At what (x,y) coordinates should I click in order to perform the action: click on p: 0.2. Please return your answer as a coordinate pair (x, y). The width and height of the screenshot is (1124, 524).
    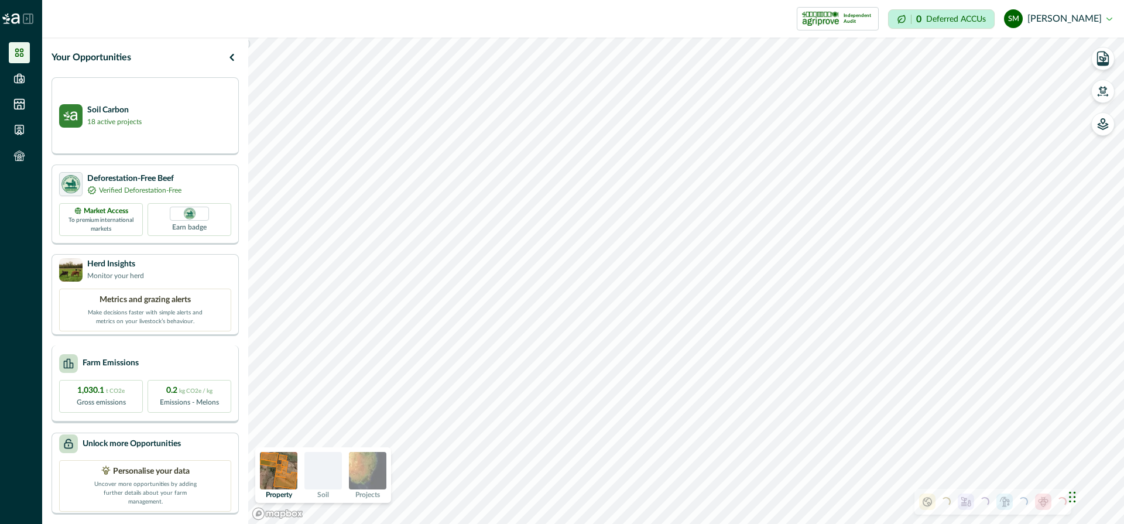
    Looking at the image, I should click on (189, 391).